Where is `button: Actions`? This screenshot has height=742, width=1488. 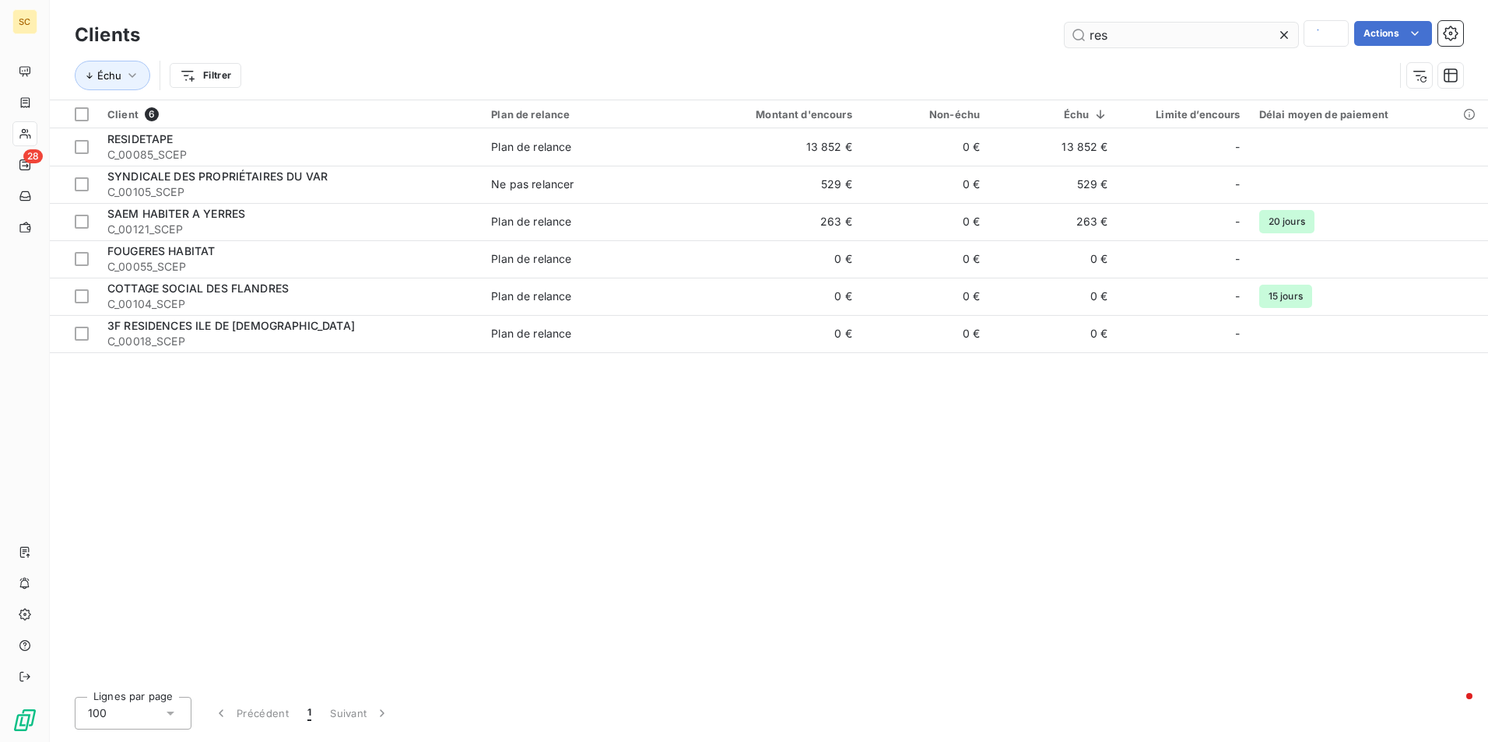
button: Actions is located at coordinates (1393, 33).